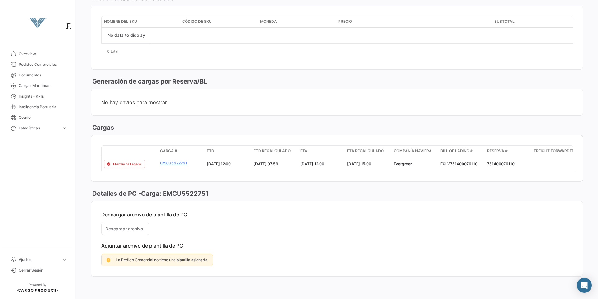 This screenshot has height=299, width=598. What do you see at coordinates (211, 151) in the screenshot?
I see `span: ETD` at bounding box center [211, 151].